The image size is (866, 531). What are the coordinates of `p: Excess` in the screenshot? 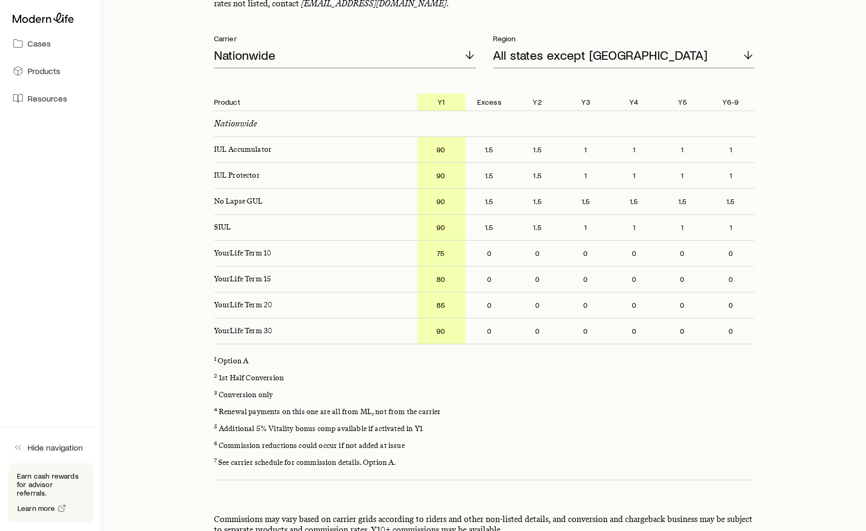 It's located at (489, 102).